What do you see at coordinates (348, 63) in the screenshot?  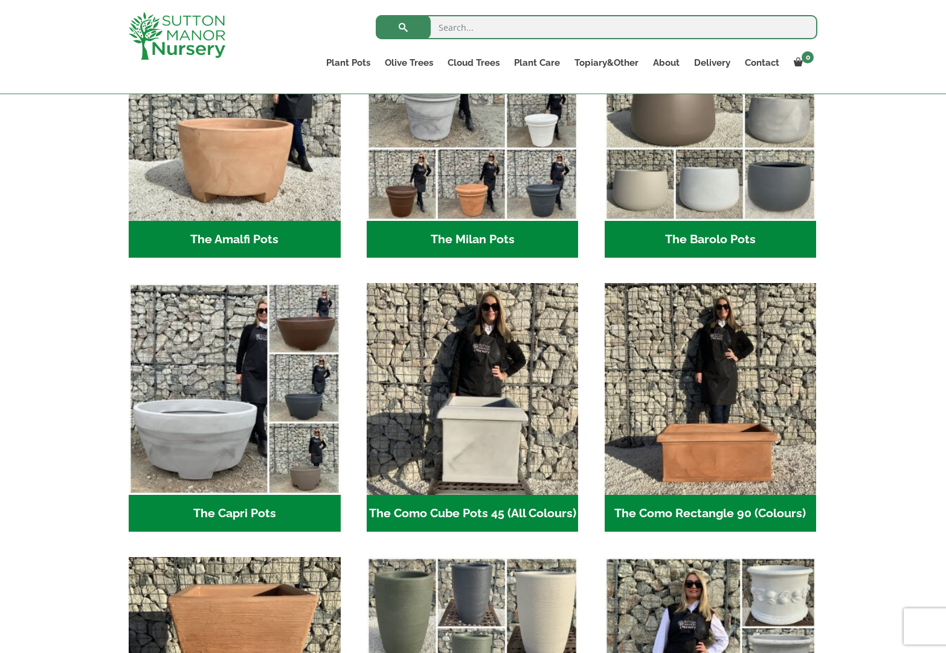 I see `a: Plant Pots` at bounding box center [348, 63].